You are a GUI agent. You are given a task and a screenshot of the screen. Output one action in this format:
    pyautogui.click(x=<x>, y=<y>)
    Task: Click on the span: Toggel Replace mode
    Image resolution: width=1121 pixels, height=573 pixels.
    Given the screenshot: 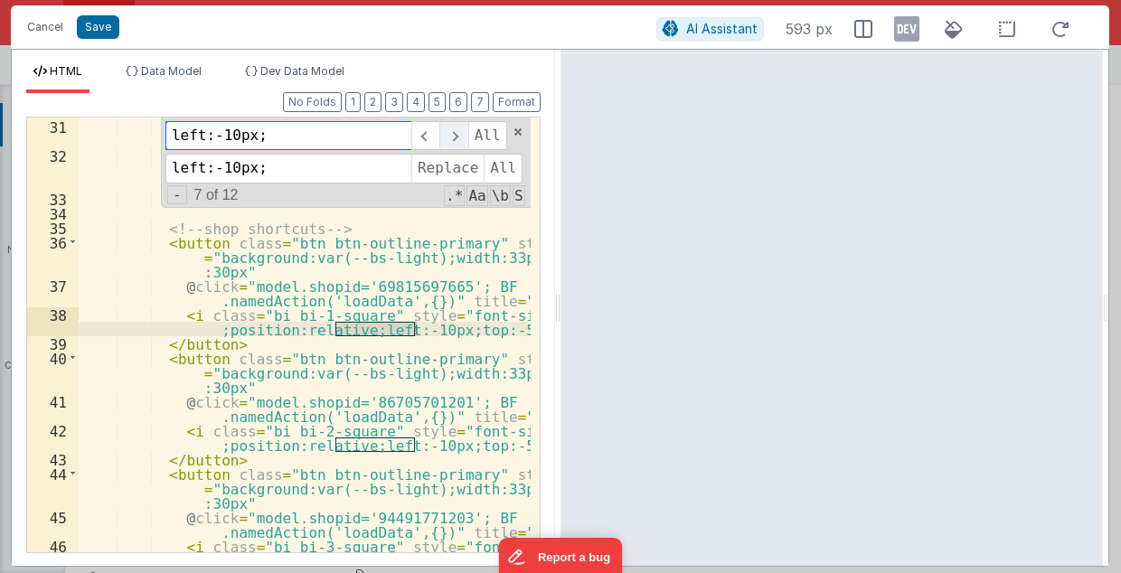 What is the action you would take?
    pyautogui.click(x=177, y=194)
    